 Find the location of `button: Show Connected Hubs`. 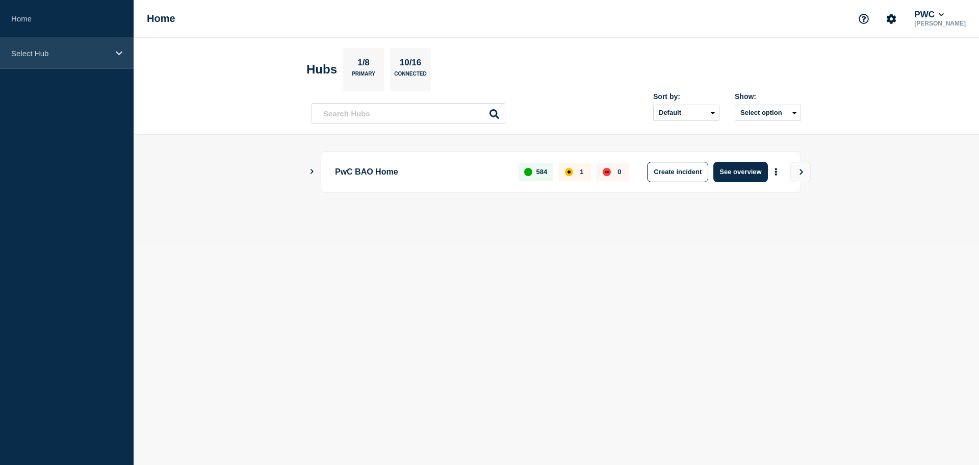

button: Show Connected Hubs is located at coordinates (312, 171).